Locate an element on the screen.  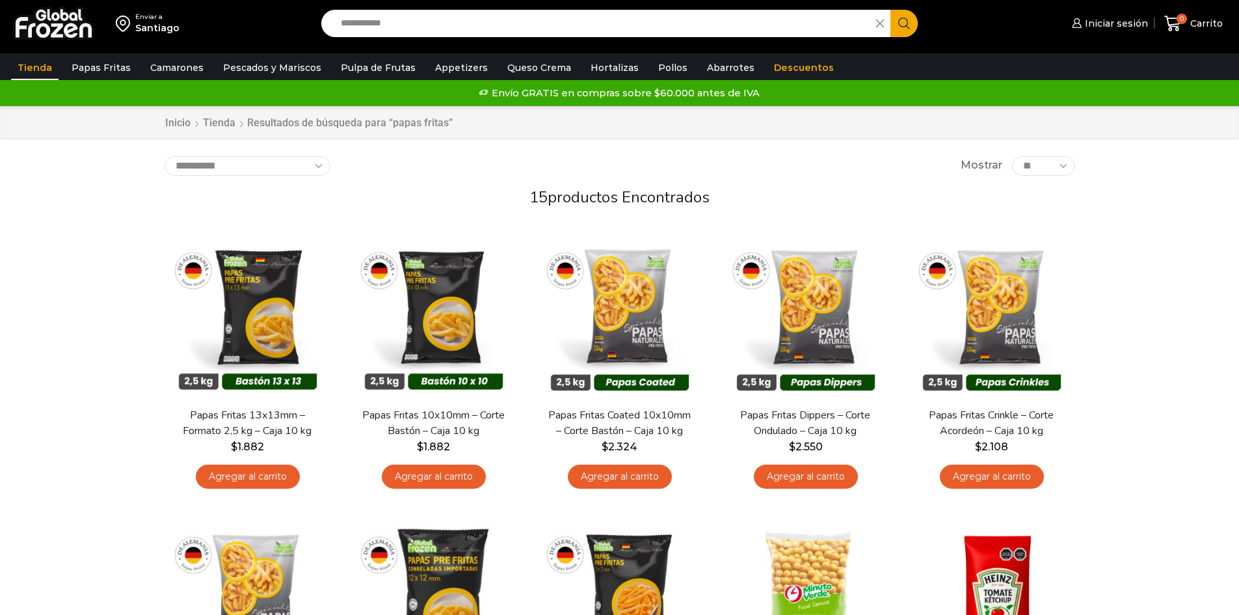
span: Mostrar is located at coordinates (981, 165).